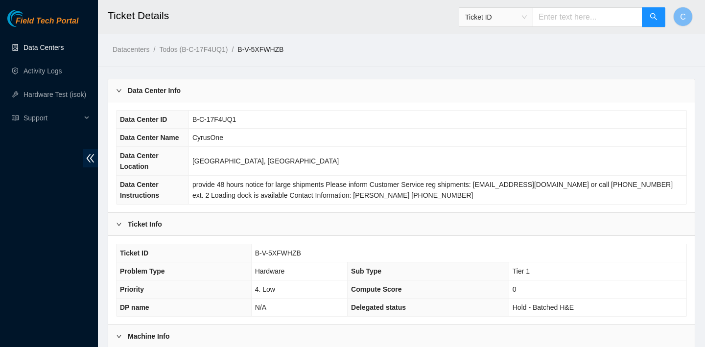 This screenshot has height=347, width=705. I want to click on span: Priority, so click(132, 289).